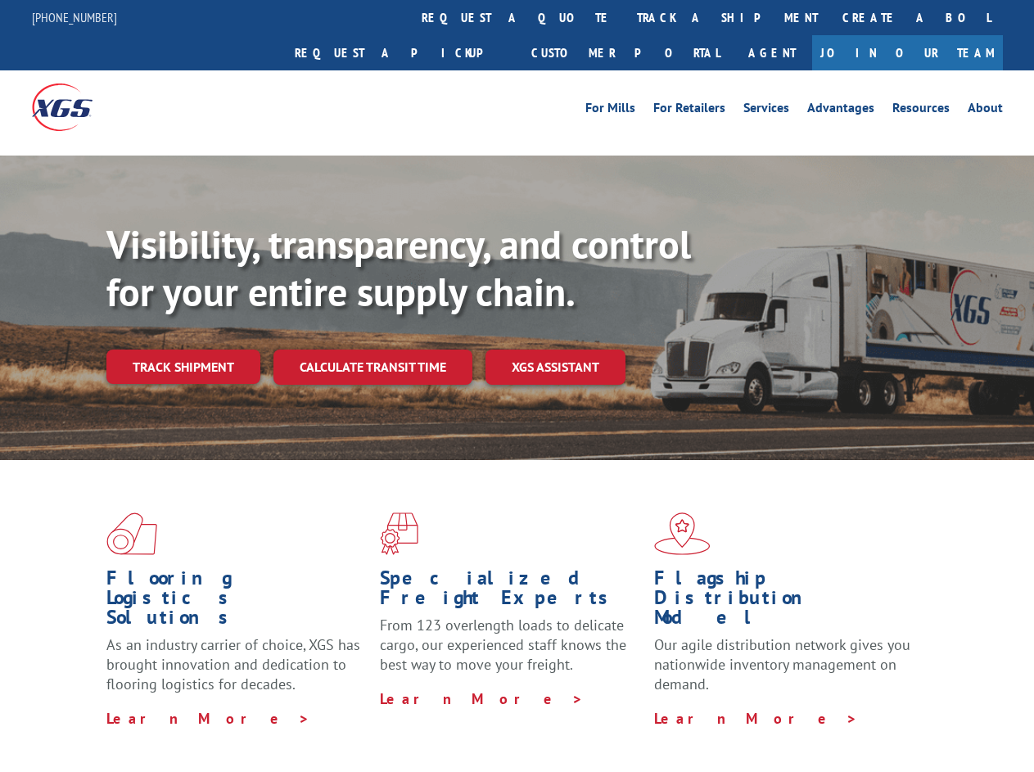 The height and width of the screenshot is (772, 1034). I want to click on img: xgs-icon-flagship-distribution-model-red, so click(682, 534).